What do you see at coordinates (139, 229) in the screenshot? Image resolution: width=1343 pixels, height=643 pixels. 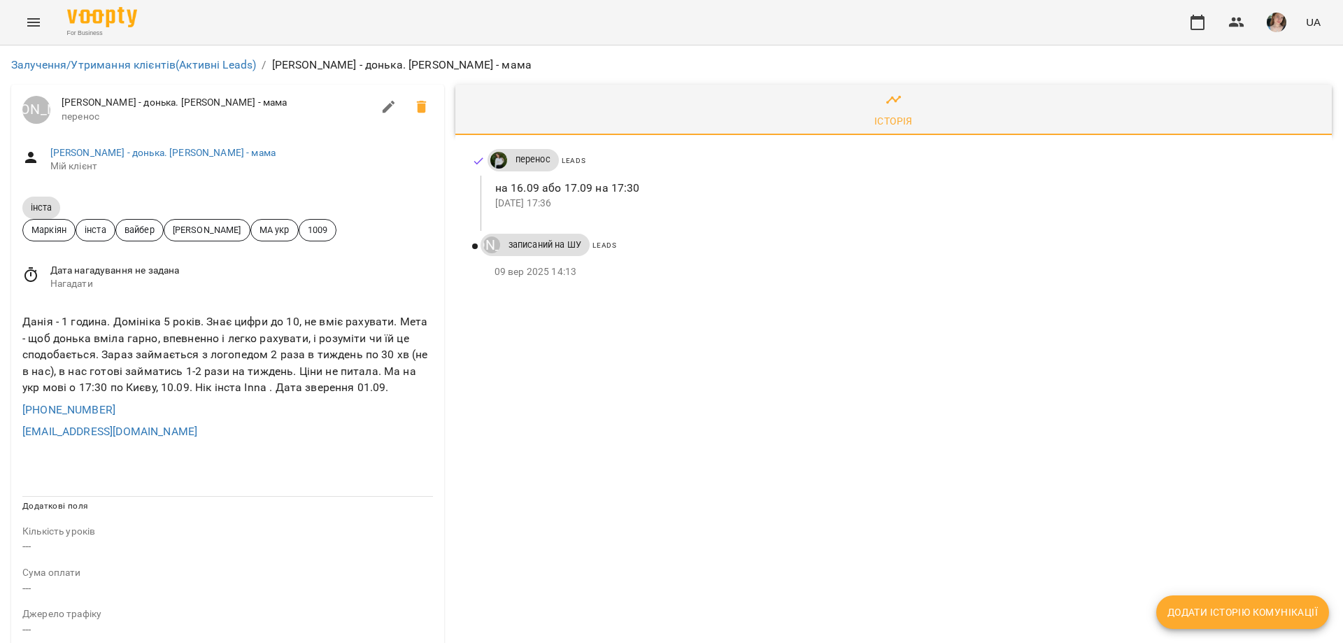 I see `span: вайбер` at bounding box center [139, 229].